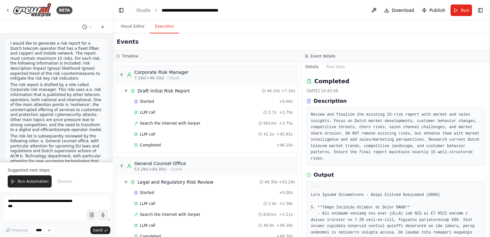 The width and height of the screenshot is (490, 237). What do you see at coordinates (33, 181) in the screenshot?
I see `span: Run Automation` at bounding box center [33, 181].